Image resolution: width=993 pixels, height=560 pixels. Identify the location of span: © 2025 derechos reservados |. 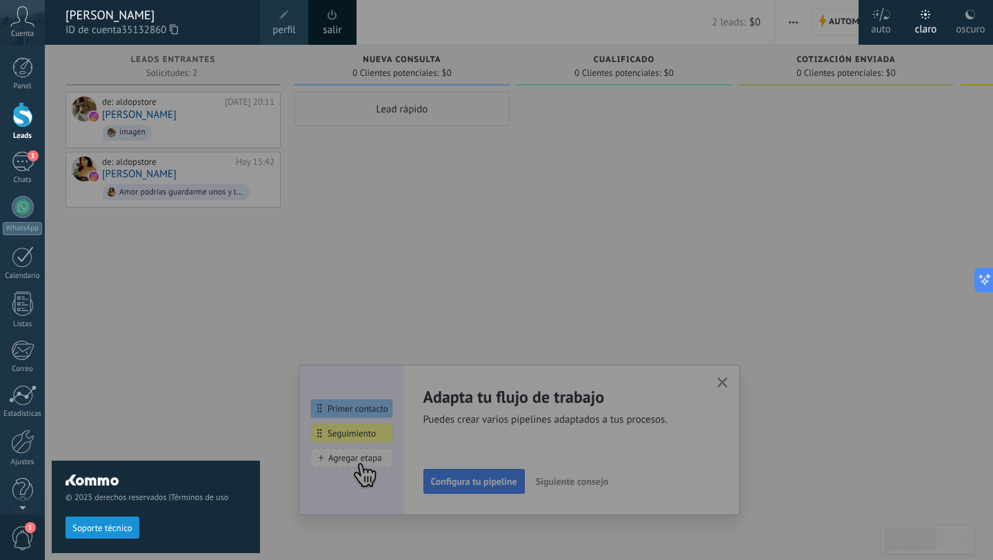
(156, 497).